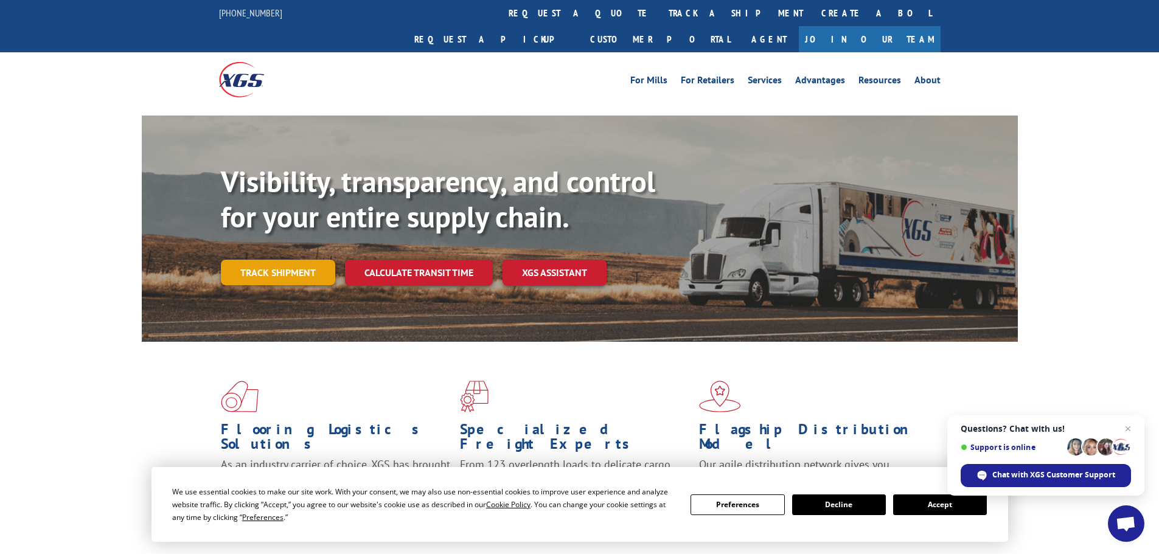  Describe the element at coordinates (424, 504) in the screenshot. I see `div: We use essential cookies to make our site work. With your consent, we may also use non-essential ...` at that location.